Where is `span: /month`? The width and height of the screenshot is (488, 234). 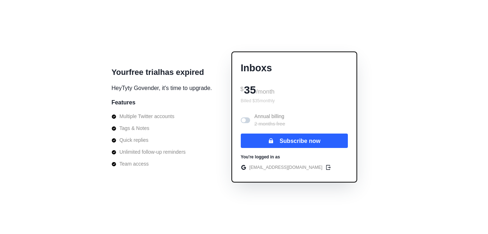
span: /month is located at coordinates (265, 91).